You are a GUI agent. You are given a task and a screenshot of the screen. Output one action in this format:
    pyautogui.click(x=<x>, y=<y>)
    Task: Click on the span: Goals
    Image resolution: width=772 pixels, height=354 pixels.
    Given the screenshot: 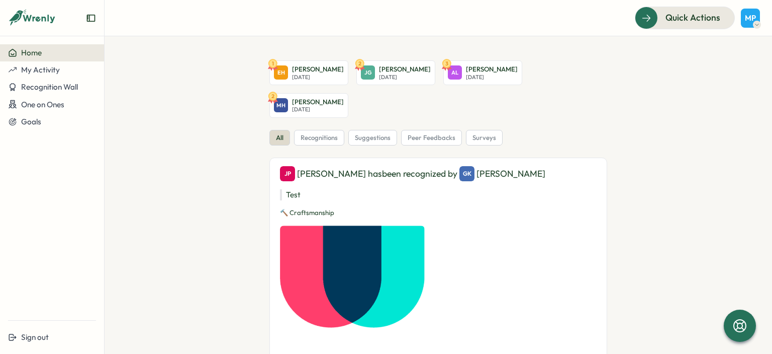 What is the action you would take?
    pyautogui.click(x=31, y=121)
    